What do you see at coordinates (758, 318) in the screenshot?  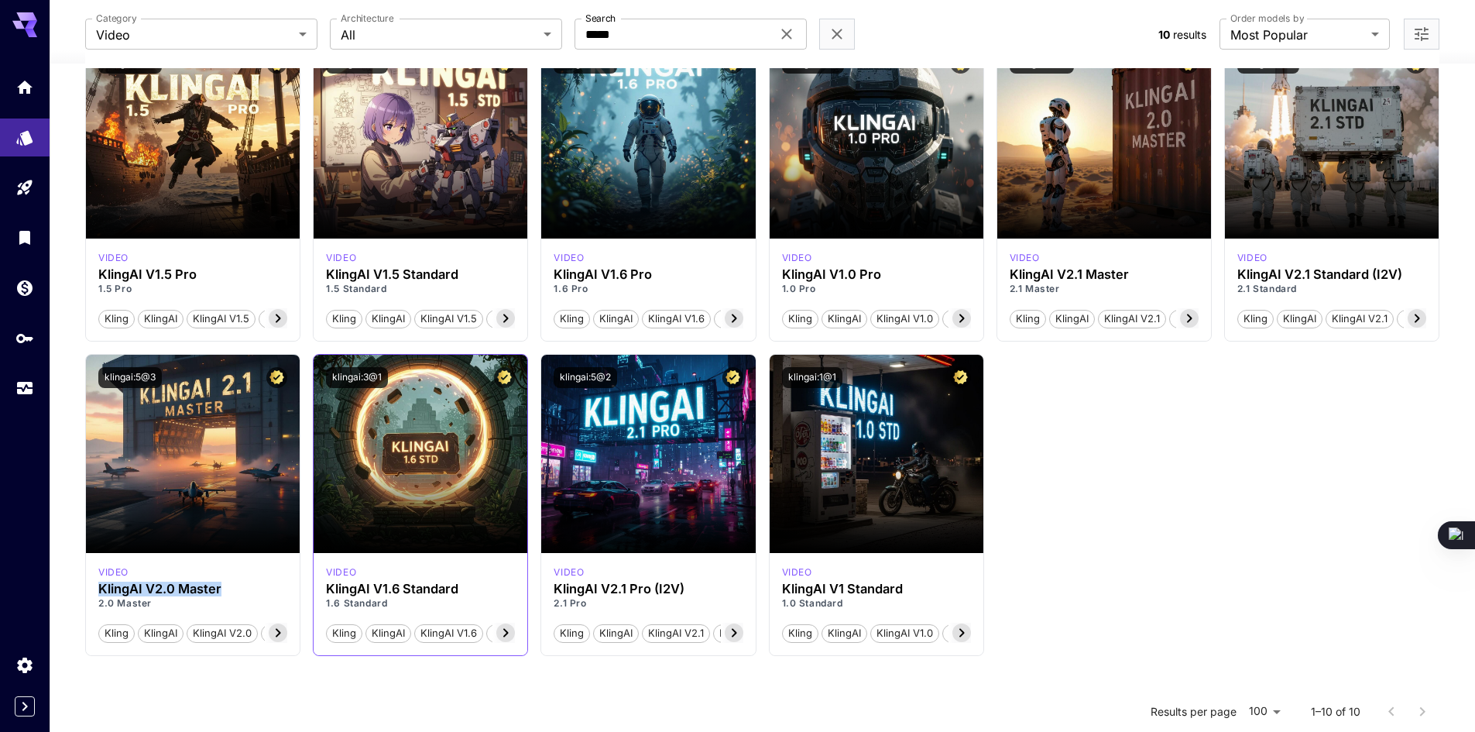 I see `button: KlingAI v1.6 Pro` at bounding box center [758, 318].